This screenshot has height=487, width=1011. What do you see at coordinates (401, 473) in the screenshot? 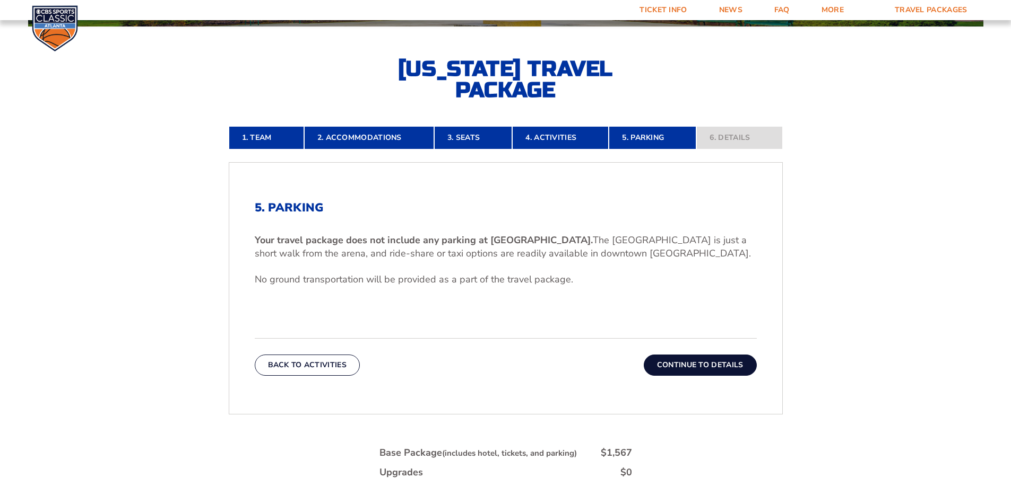
I see `div: Upgrades` at bounding box center [401, 473].